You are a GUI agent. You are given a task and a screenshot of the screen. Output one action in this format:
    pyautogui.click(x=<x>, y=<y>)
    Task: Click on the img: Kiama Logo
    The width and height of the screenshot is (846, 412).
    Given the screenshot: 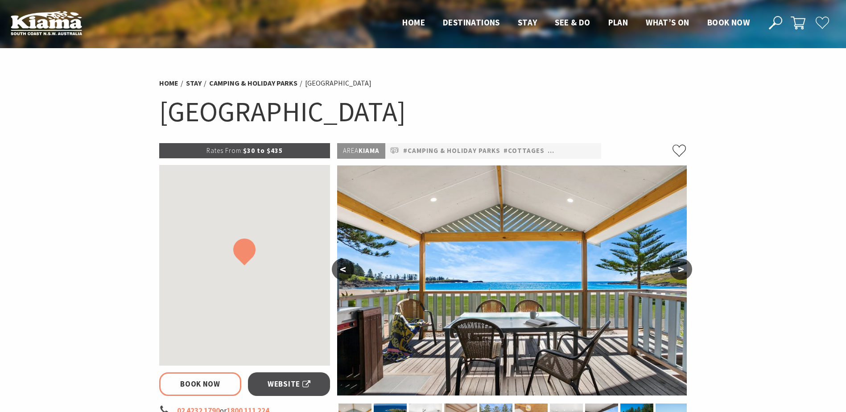 What is the action you would take?
    pyautogui.click(x=46, y=23)
    